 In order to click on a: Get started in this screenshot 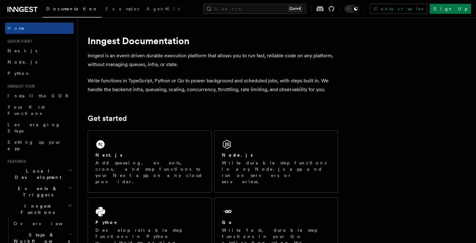, I will do `click(107, 118)`.